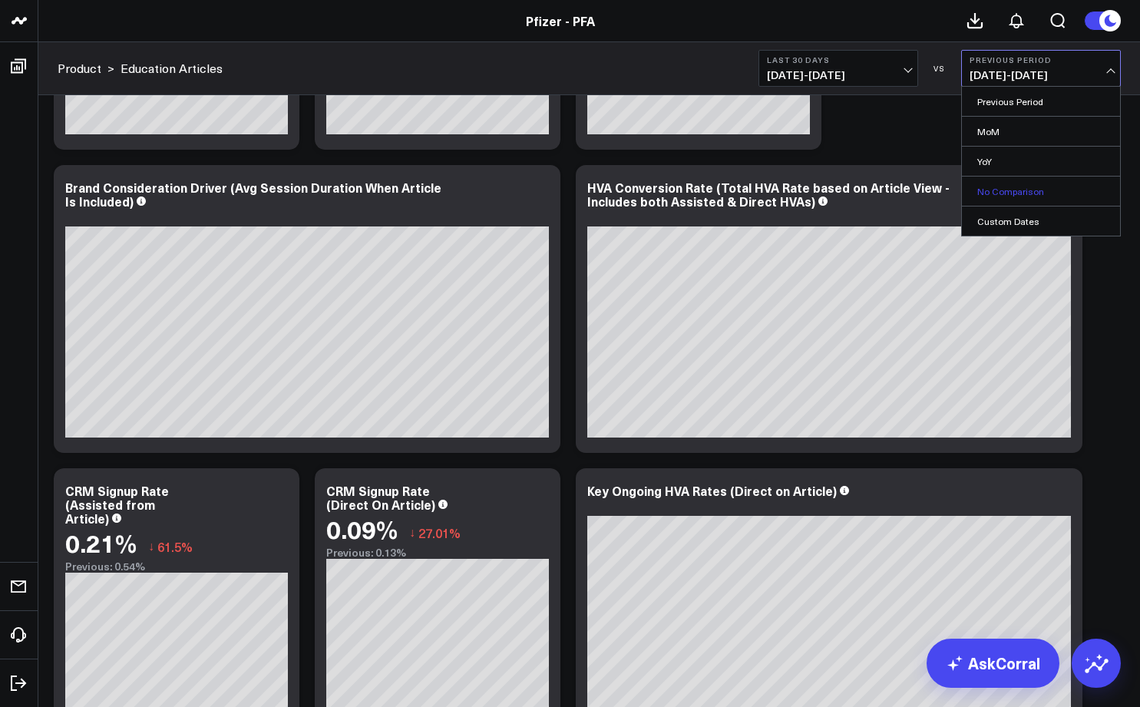 The image size is (1140, 707). I want to click on a: Education Articles, so click(171, 68).